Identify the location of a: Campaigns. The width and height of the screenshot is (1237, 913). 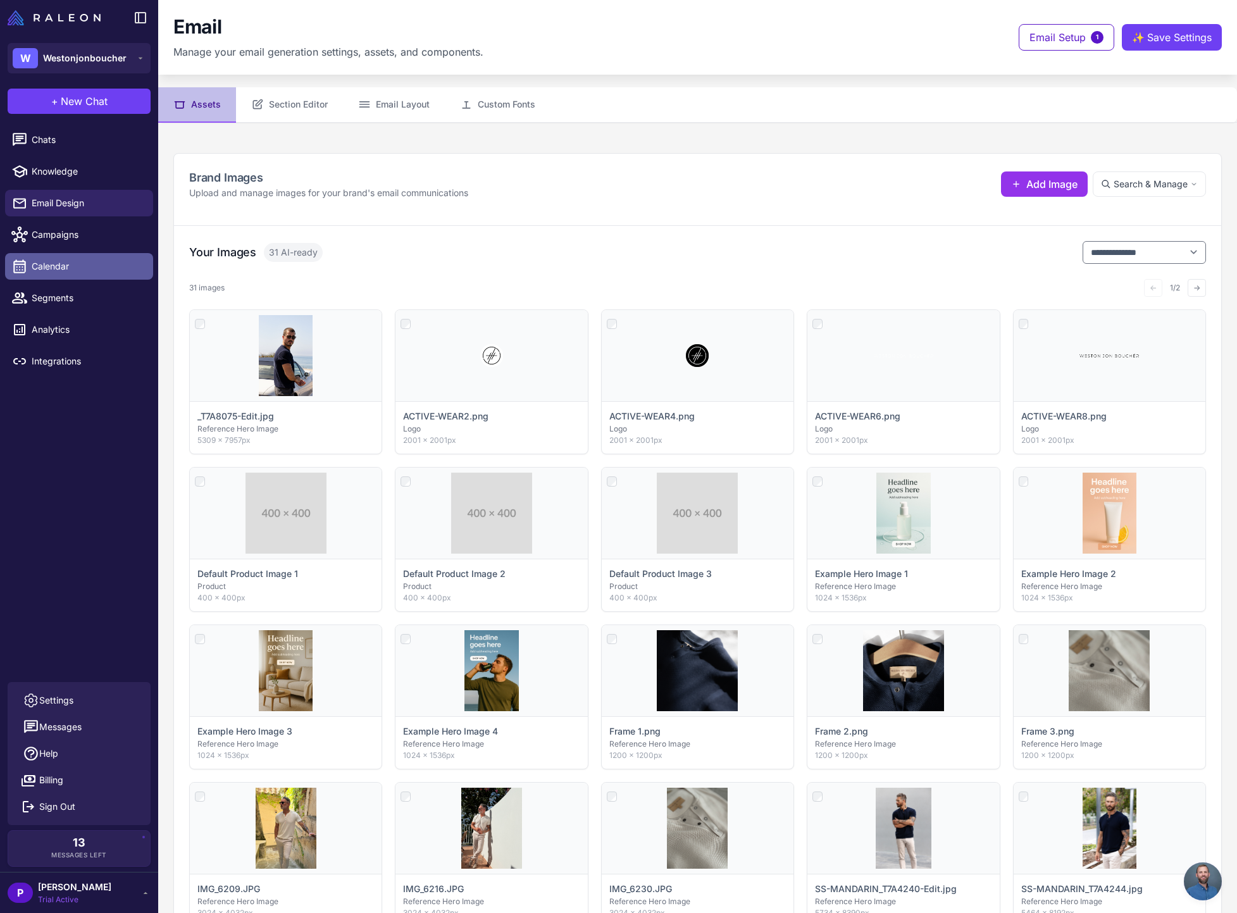
(79, 235).